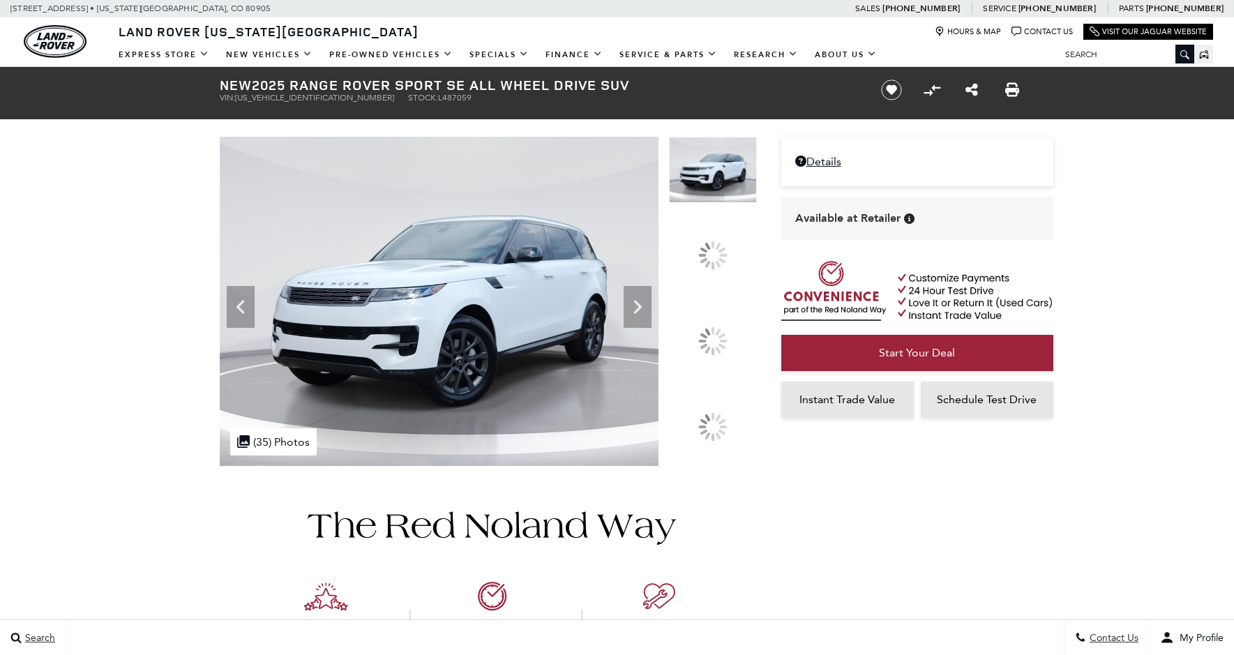 Image resolution: width=1234 pixels, height=655 pixels. I want to click on span: My Profile, so click(1198, 638).